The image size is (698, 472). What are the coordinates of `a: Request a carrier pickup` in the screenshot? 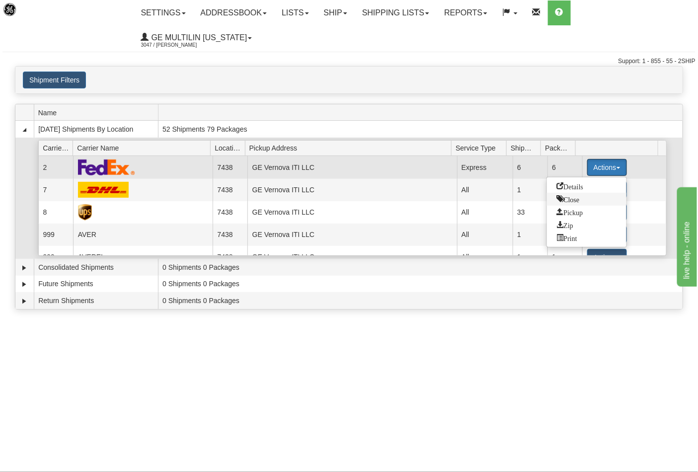 It's located at (586, 212).